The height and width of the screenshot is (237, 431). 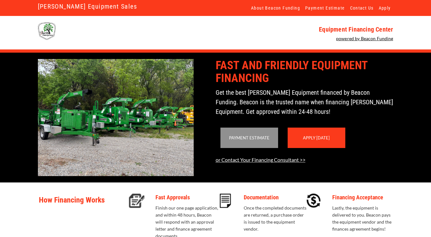 What do you see at coordinates (187, 197) in the screenshot?
I see `p: Fast Approvals` at bounding box center [187, 197].